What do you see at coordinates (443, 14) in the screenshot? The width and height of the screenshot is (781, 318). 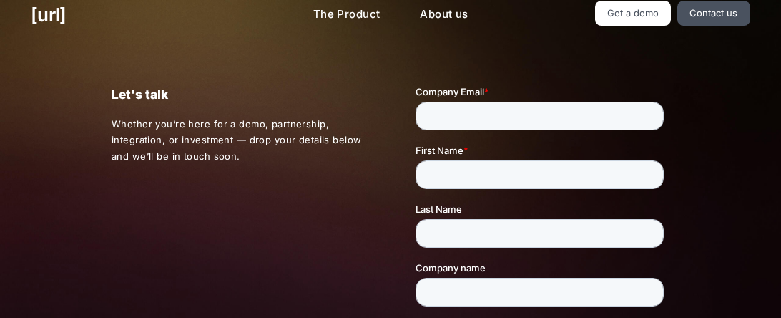 I see `a: About us` at bounding box center [443, 14].